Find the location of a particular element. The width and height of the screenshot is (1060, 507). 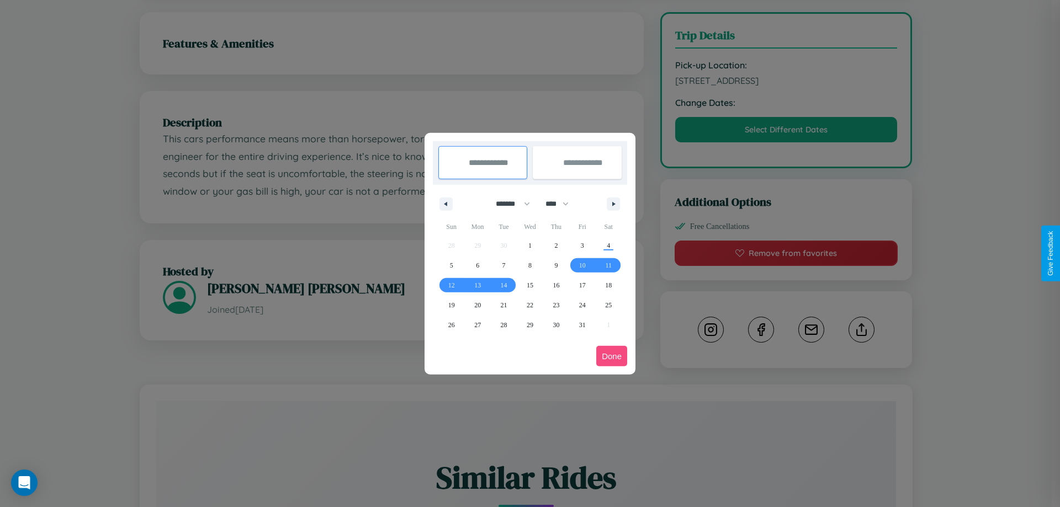

button: 12 is located at coordinates (451, 285).